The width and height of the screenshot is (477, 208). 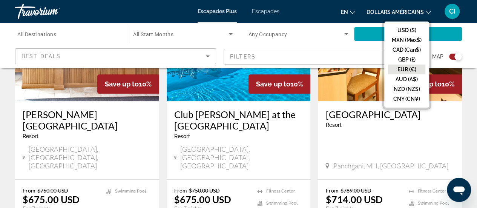 I want to click on span: Any Occupancy, so click(x=268, y=34).